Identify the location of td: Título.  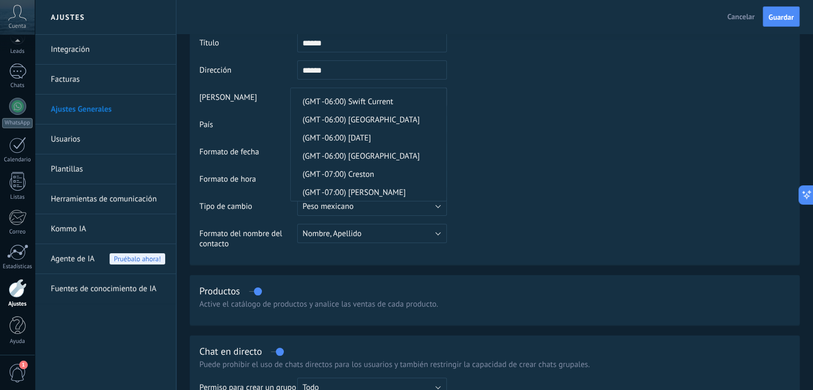
(248, 47).